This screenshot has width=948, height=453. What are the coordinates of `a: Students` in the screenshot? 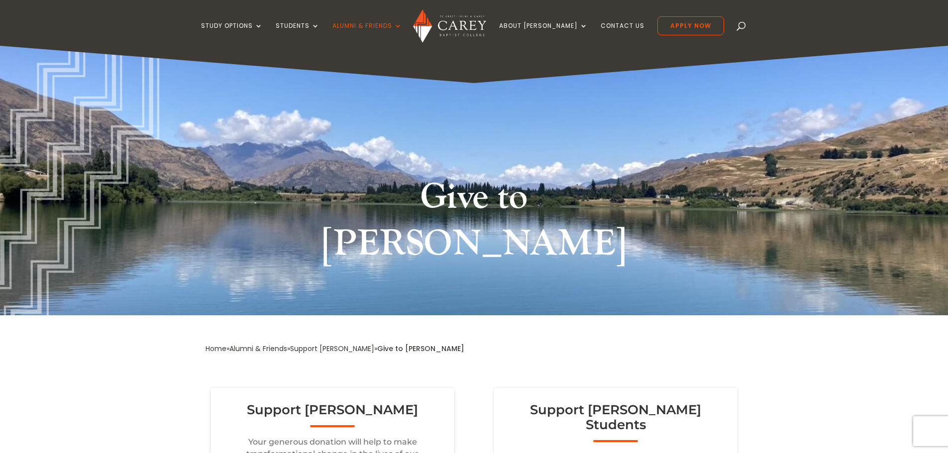 It's located at (298, 34).